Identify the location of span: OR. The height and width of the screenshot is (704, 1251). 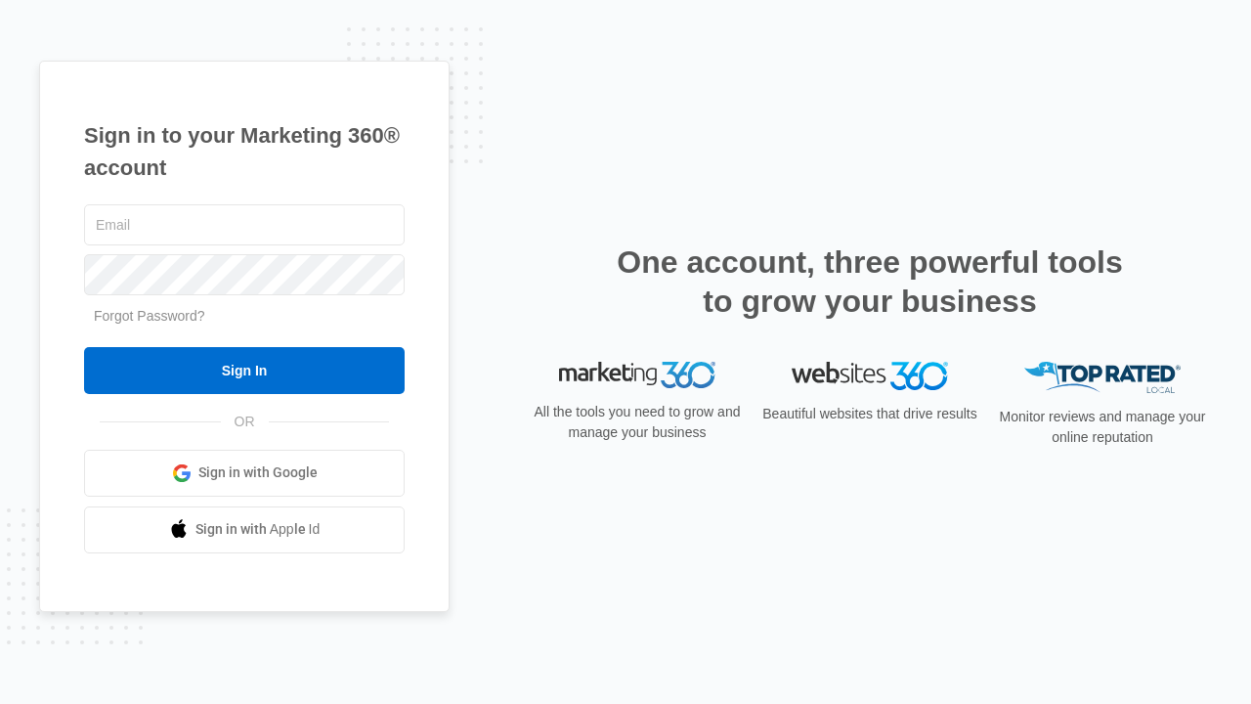
(244, 421).